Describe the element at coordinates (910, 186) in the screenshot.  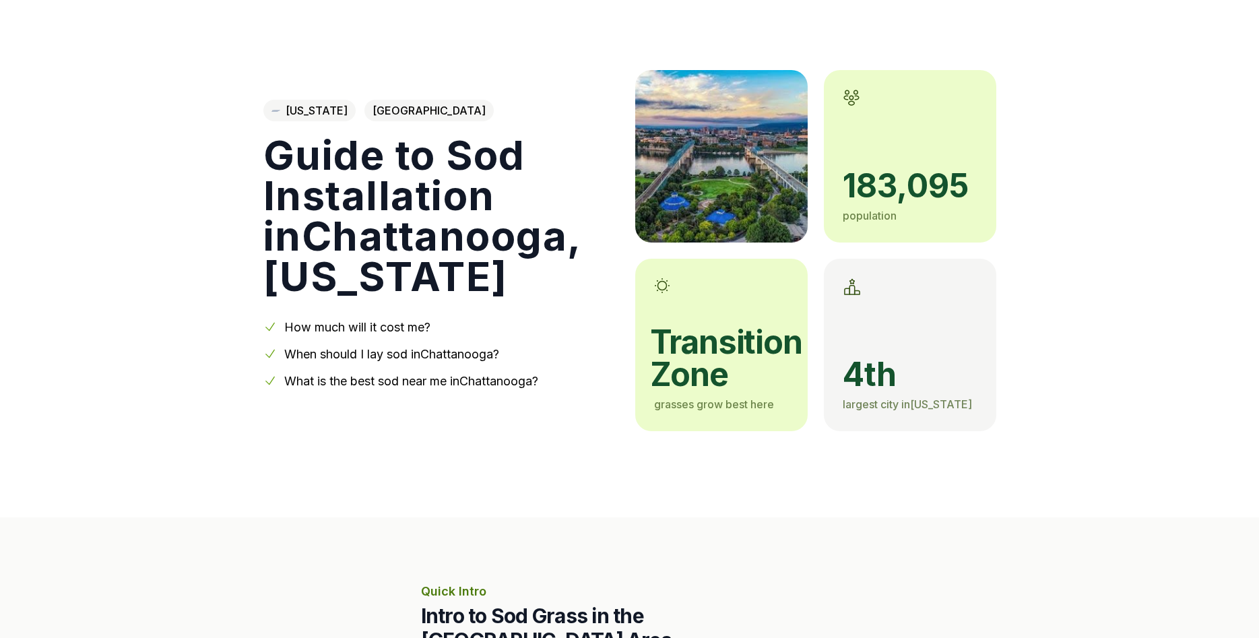
I see `span: 183,095` at that location.